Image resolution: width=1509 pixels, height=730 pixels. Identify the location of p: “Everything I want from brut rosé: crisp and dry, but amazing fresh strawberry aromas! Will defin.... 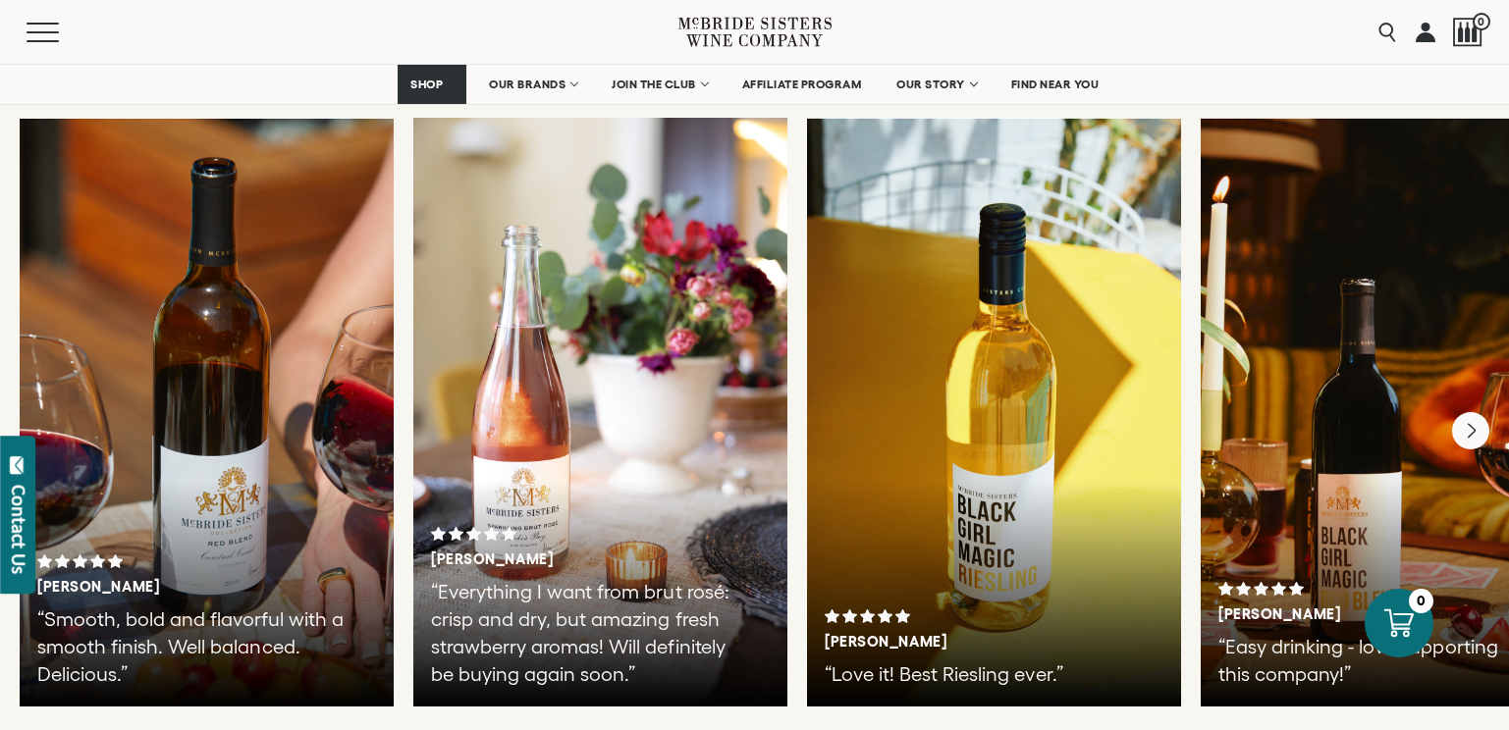
(588, 633).